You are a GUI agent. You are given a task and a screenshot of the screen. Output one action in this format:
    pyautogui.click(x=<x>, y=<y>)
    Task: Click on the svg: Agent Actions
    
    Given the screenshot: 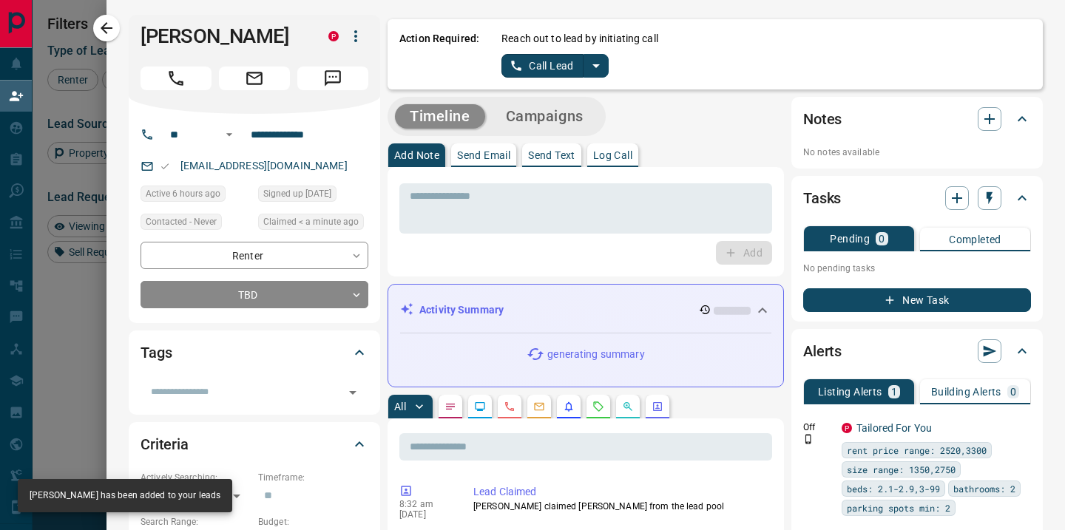 What is the action you would take?
    pyautogui.click(x=658, y=407)
    